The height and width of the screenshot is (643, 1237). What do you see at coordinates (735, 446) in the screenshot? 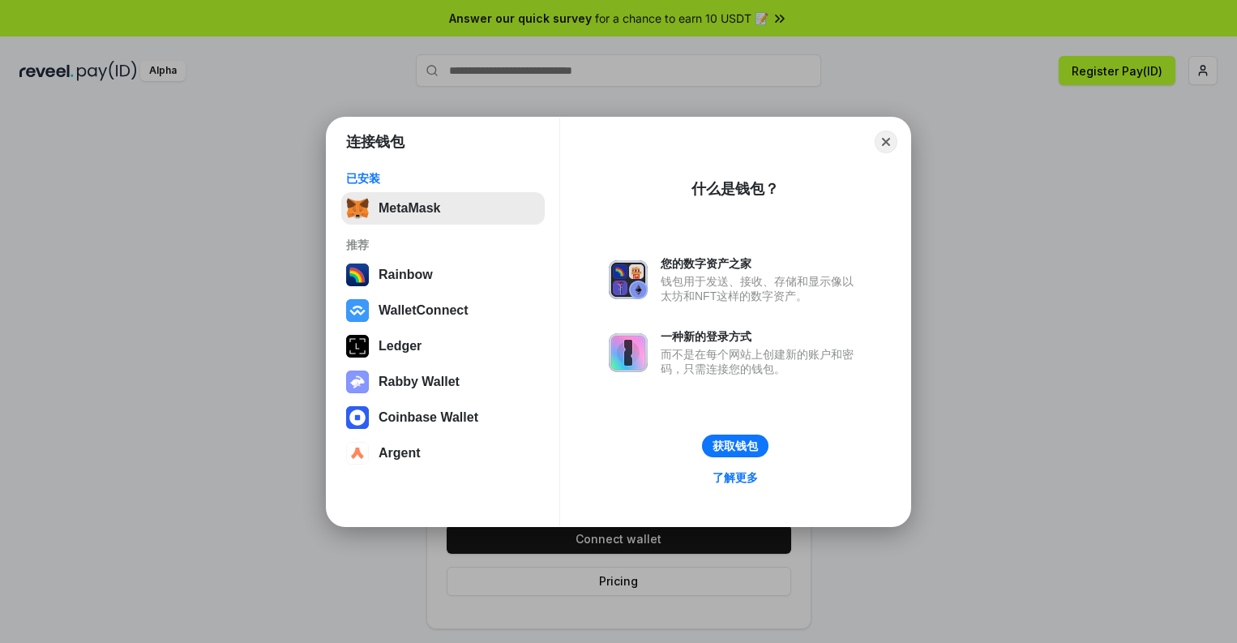
I see `button: 获取钱包` at bounding box center [735, 446].